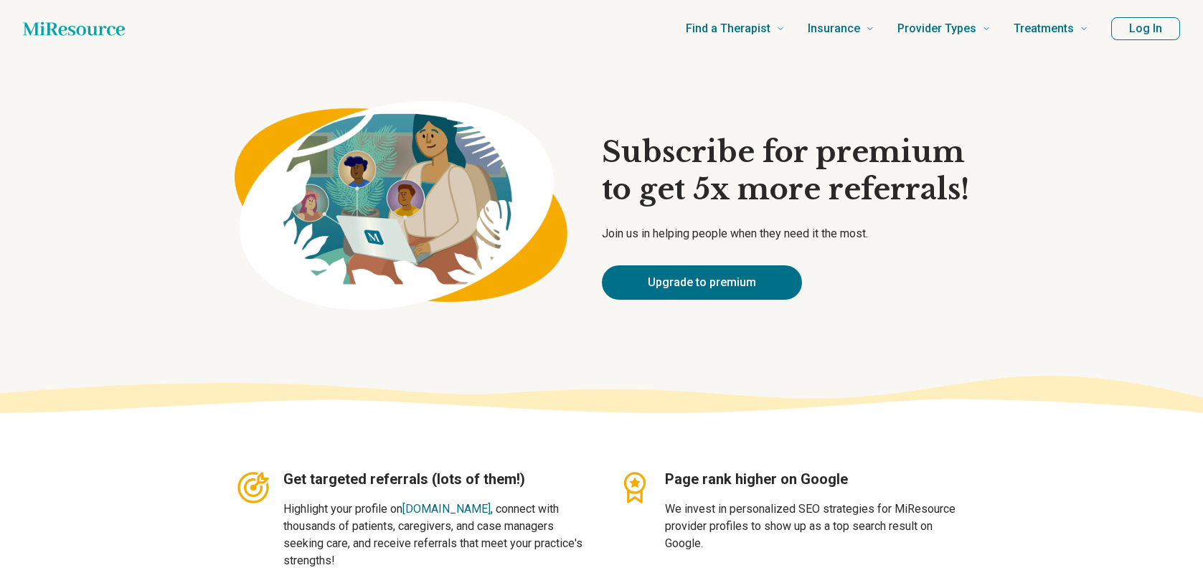  I want to click on a: Upgrade to premium, so click(702, 283).